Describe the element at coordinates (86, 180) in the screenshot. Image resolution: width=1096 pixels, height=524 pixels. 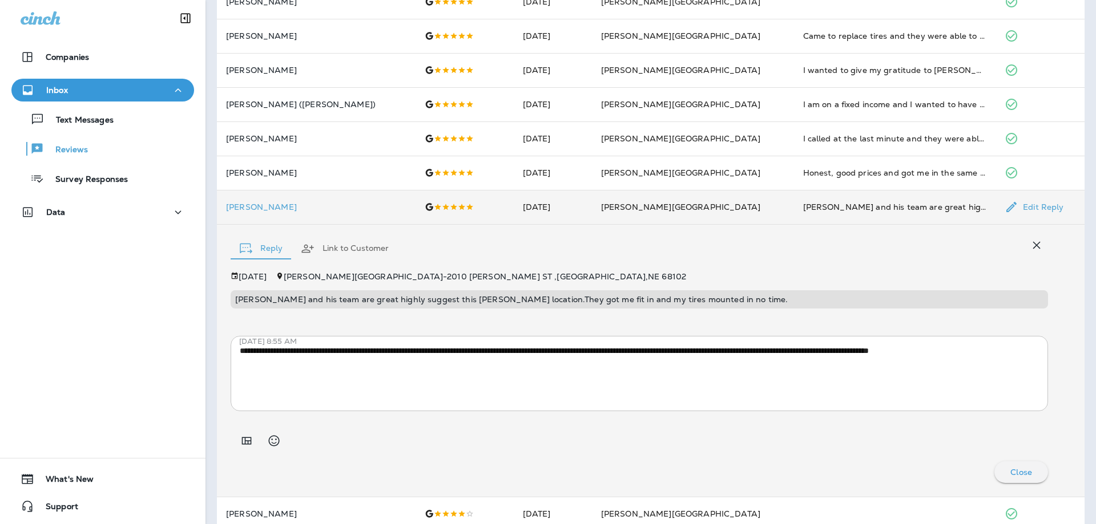
I see `p: Survey Responses` at that location.